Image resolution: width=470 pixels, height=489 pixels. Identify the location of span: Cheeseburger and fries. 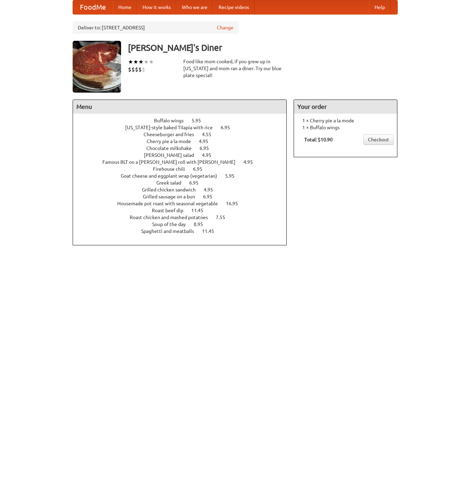
(172, 134).